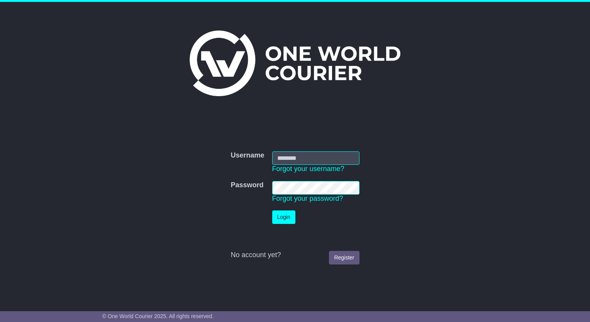 This screenshot has height=322, width=590. What do you see at coordinates (307, 198) in the screenshot?
I see `a: Forgot your password?` at bounding box center [307, 198].